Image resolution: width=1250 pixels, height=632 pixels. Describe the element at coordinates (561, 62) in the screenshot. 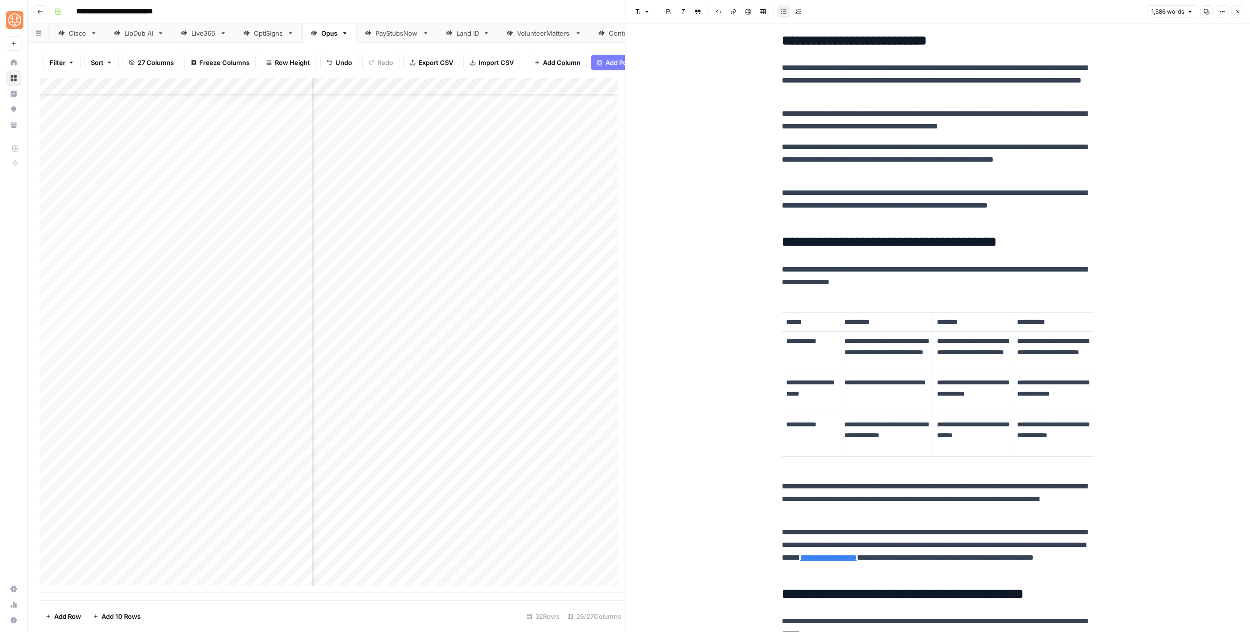

I see `span: Add Column` at that location.